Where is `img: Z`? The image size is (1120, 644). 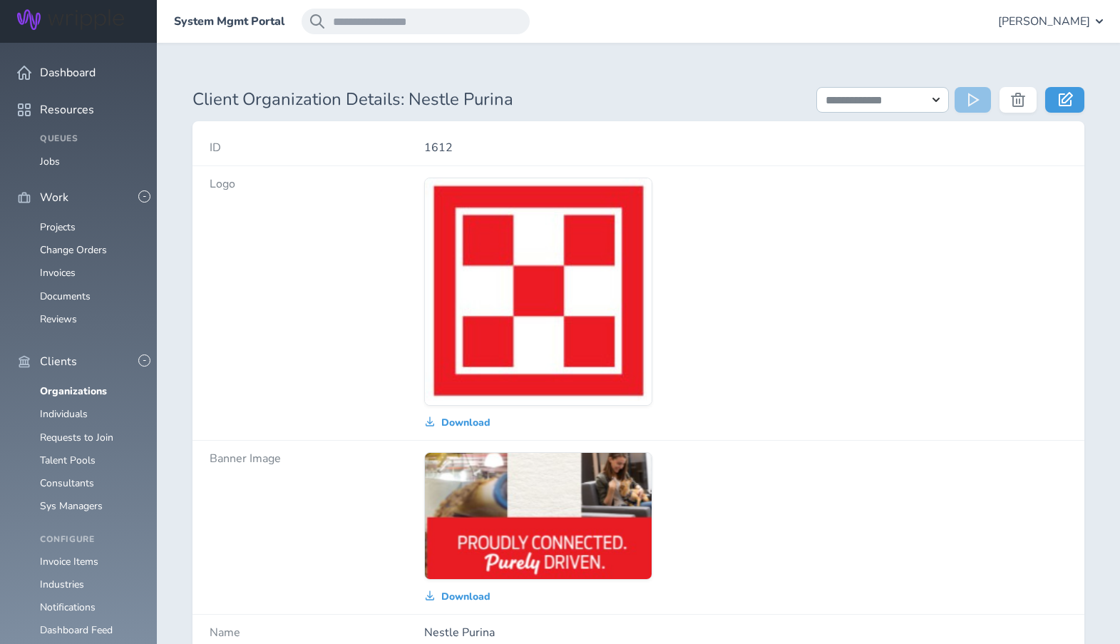 img: Z is located at coordinates (538, 291).